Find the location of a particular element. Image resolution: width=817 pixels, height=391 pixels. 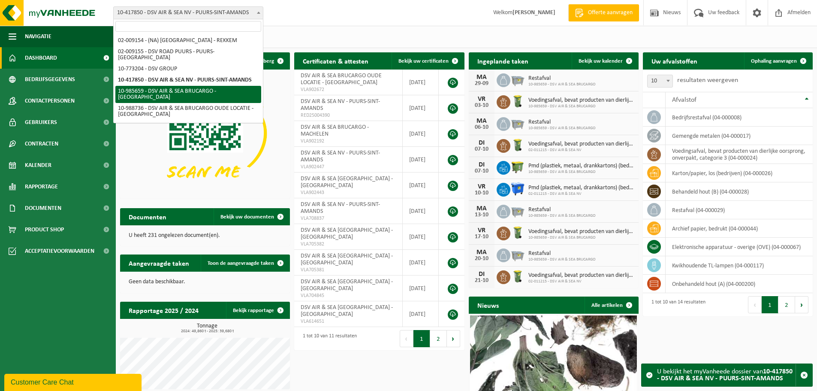

div: 1 tot 10 van 11 resultaten is located at coordinates (328, 338).